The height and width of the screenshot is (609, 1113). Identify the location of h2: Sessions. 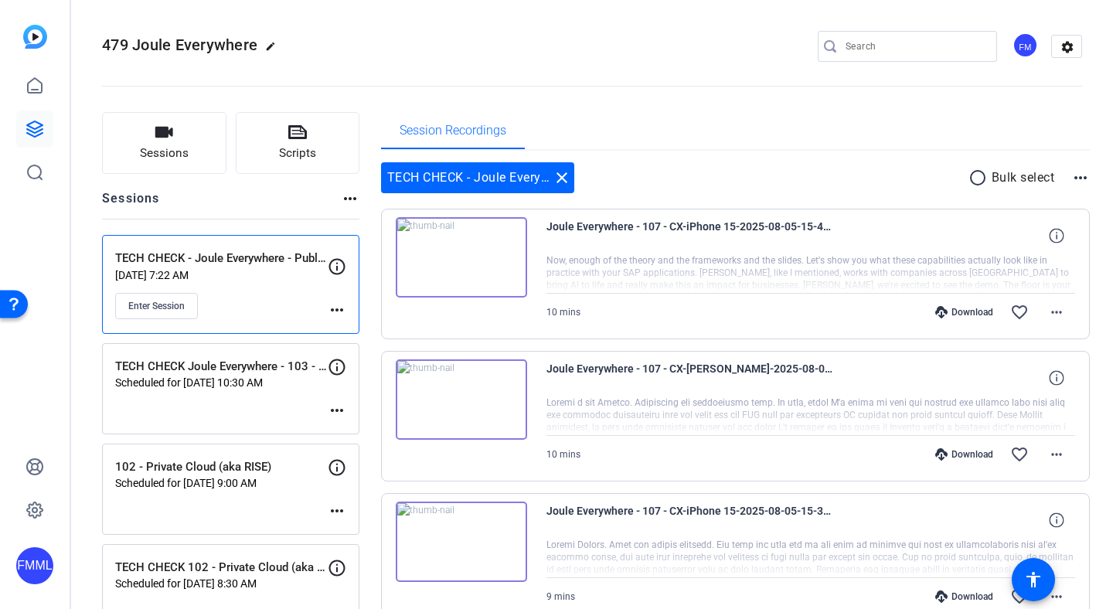
(131, 204).